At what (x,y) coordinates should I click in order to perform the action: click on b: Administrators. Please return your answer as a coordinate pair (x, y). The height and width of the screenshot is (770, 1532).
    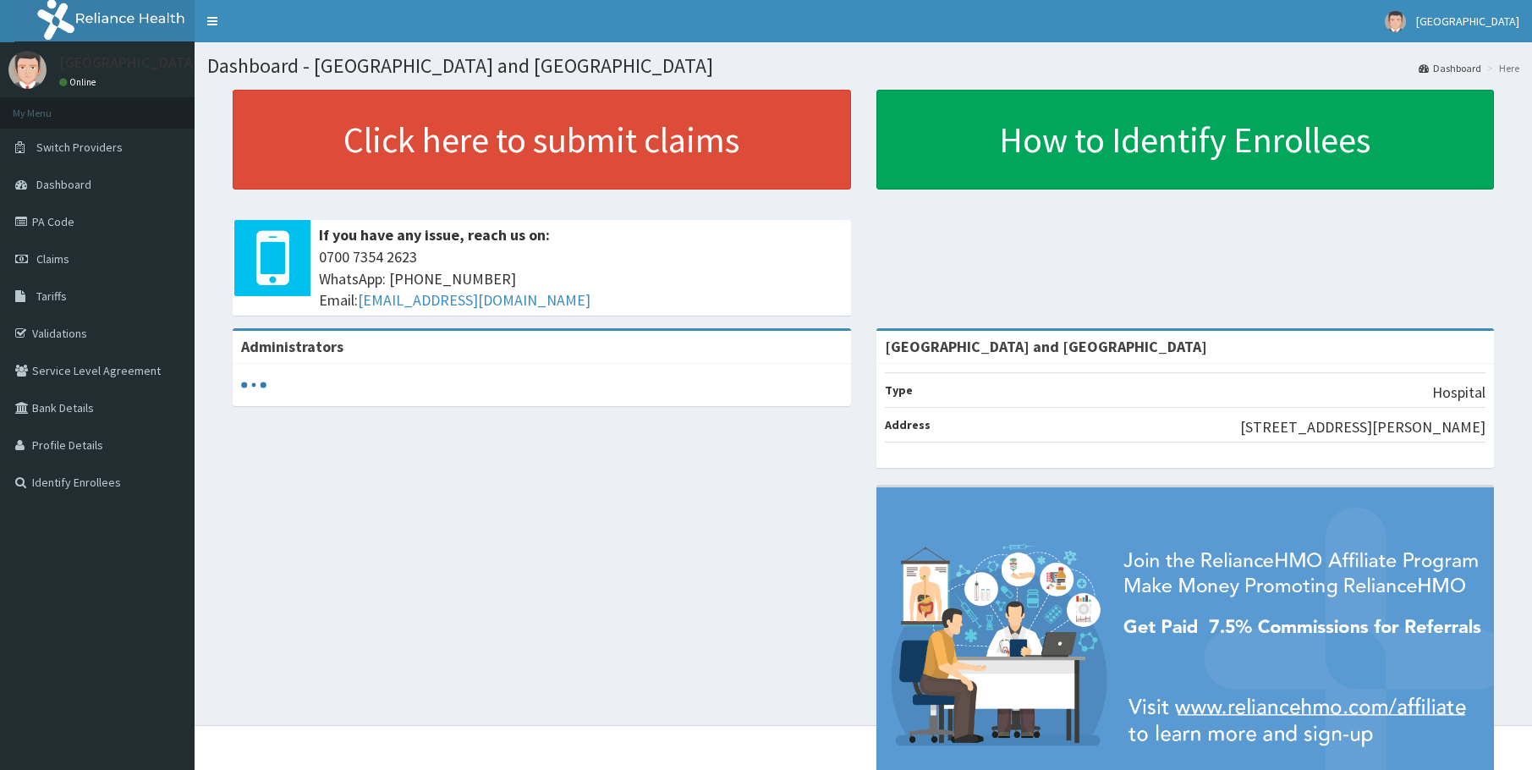
    Looking at the image, I should click on (292, 346).